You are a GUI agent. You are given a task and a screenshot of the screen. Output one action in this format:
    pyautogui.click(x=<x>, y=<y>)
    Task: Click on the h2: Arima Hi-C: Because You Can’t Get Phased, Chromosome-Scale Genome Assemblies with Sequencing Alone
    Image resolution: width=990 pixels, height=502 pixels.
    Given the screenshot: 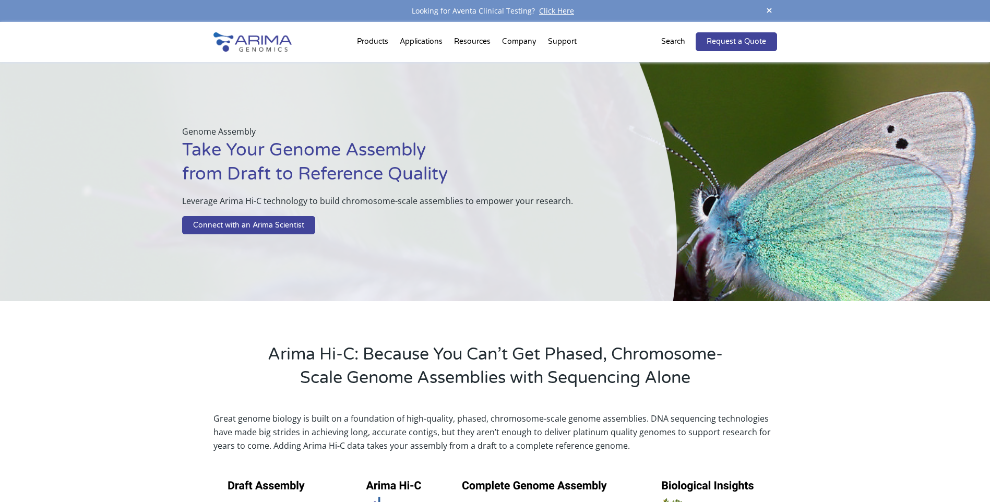 What is the action you would take?
    pyautogui.click(x=495, y=370)
    